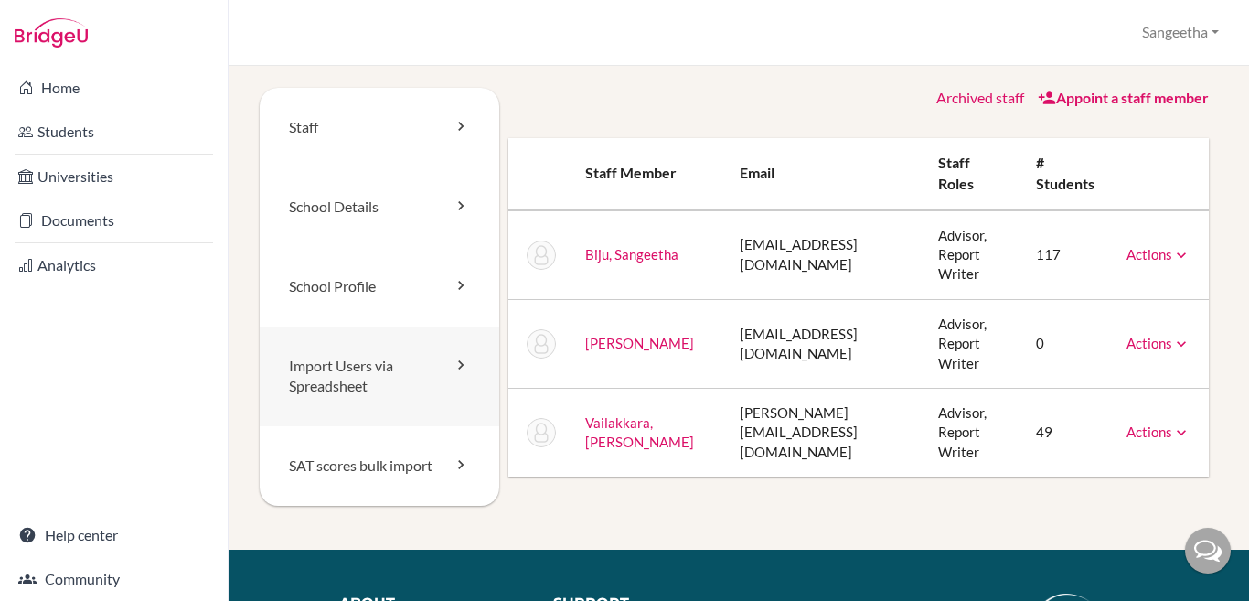 The image size is (1249, 601). What do you see at coordinates (980, 97) in the screenshot?
I see `a: Archived staff` at bounding box center [980, 97].